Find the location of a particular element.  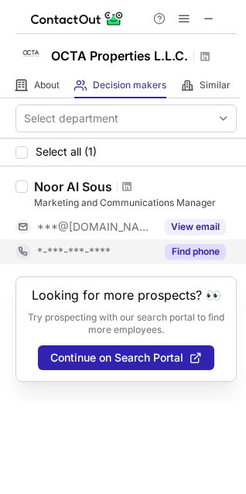

p: Try prospecting with our search portal to find more employees. is located at coordinates (126, 324).